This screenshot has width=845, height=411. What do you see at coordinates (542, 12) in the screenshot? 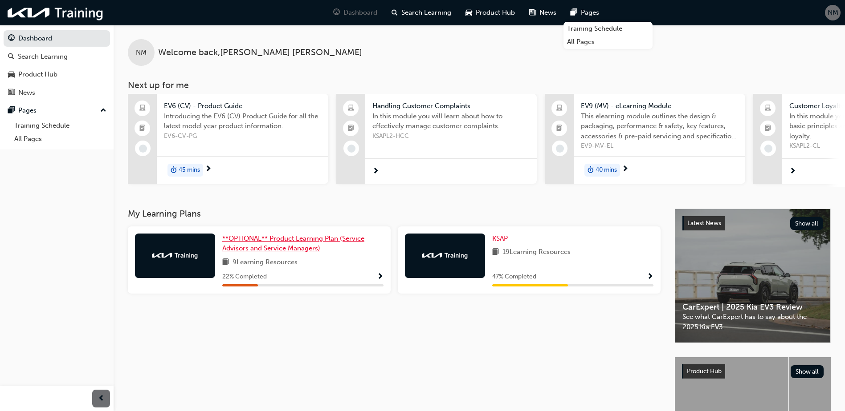
I see `a: news-iconNews` at bounding box center [542, 12].